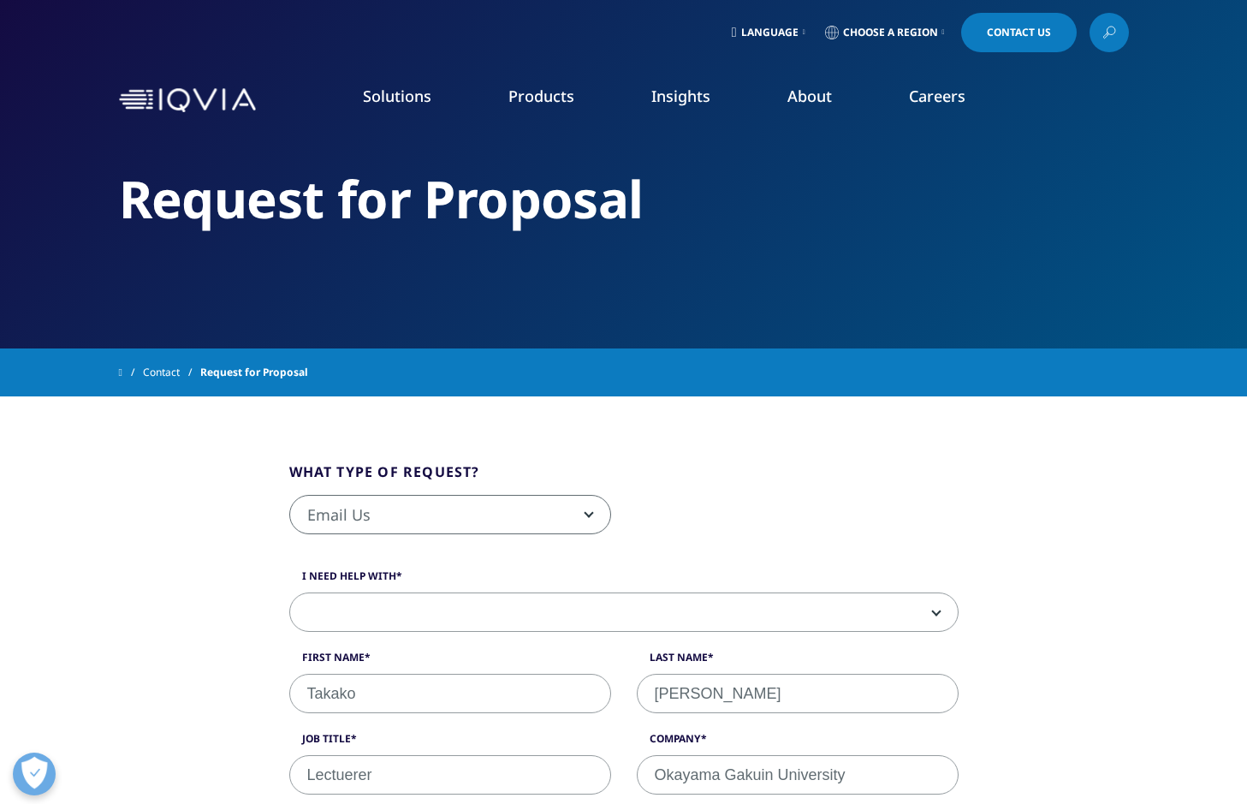 Image resolution: width=1247 pixels, height=804 pixels. Describe the element at coordinates (187, 100) in the screenshot. I see `img: IQVIA Healthcare Information Technology and Pharma Clinical Research Company` at that location.